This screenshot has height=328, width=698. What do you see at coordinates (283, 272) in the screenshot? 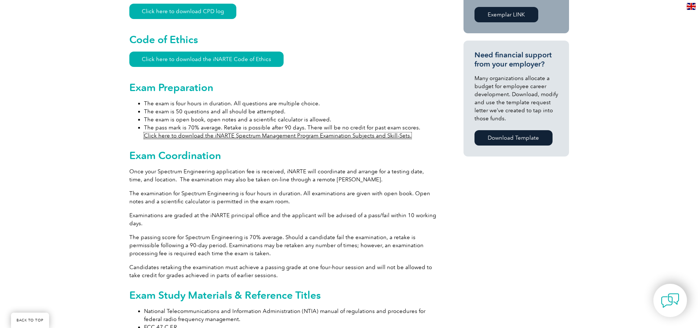
I see `p: Candidates retaking the examination must achieve a passing grade at one four-hour session and wil...` at bounding box center [283, 272].